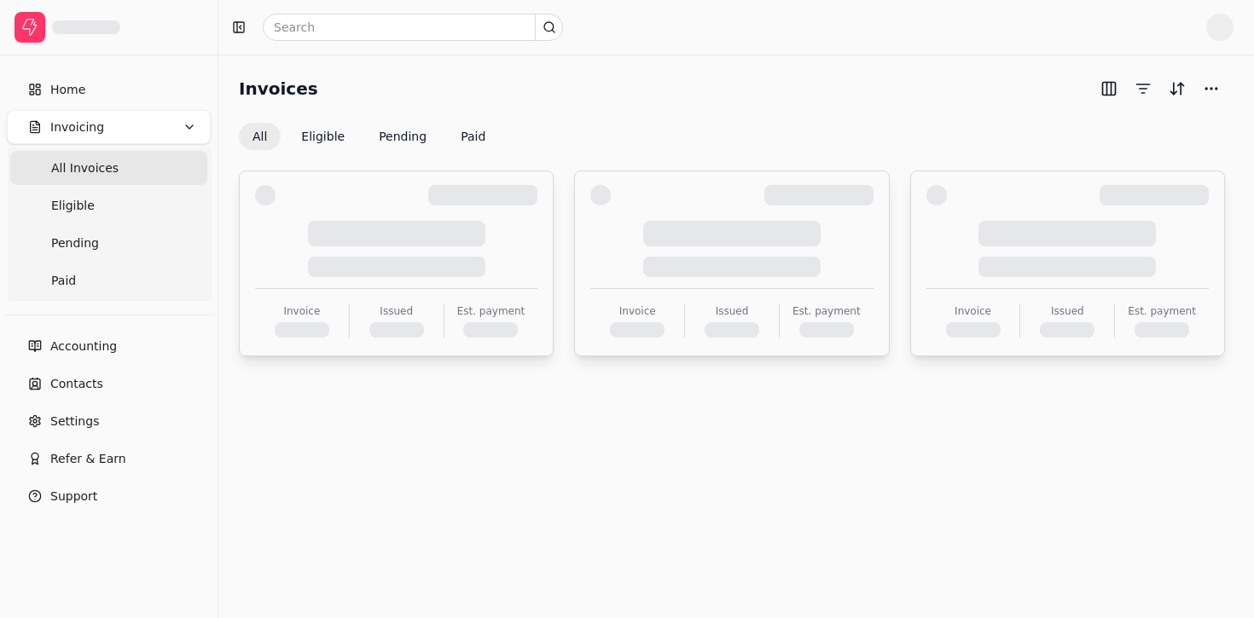  What do you see at coordinates (74, 421) in the screenshot?
I see `span: Settings` at bounding box center [74, 421].